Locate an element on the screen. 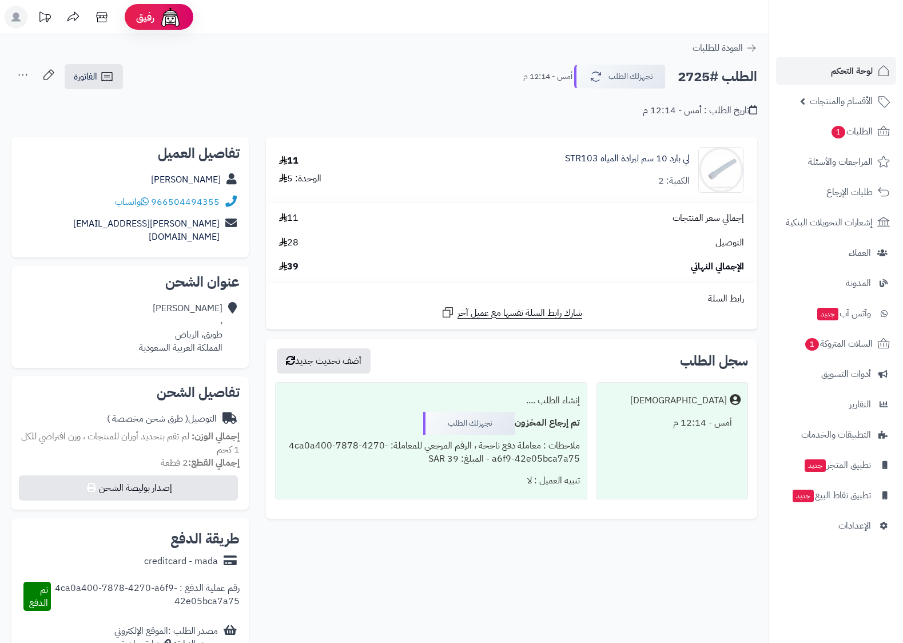 This screenshot has height=643, width=903. a: العودة للطلبات is located at coordinates (725, 48).